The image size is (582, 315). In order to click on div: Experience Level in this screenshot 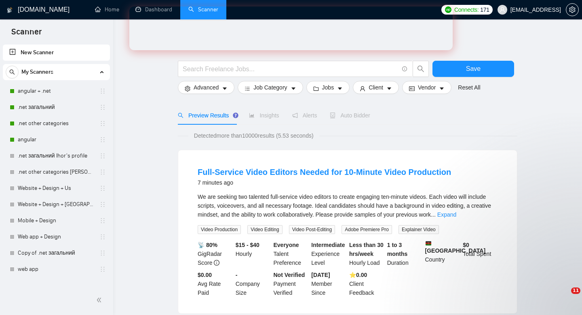, I will do `click(329, 254)`.